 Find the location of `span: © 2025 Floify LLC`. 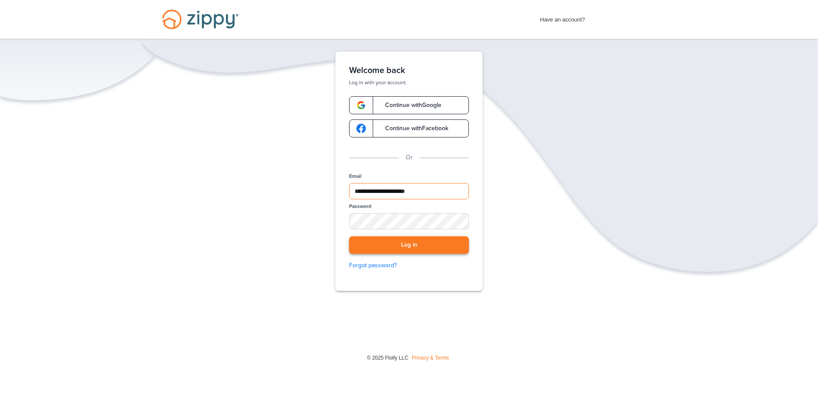

span: © 2025 Floify LLC is located at coordinates (387, 358).